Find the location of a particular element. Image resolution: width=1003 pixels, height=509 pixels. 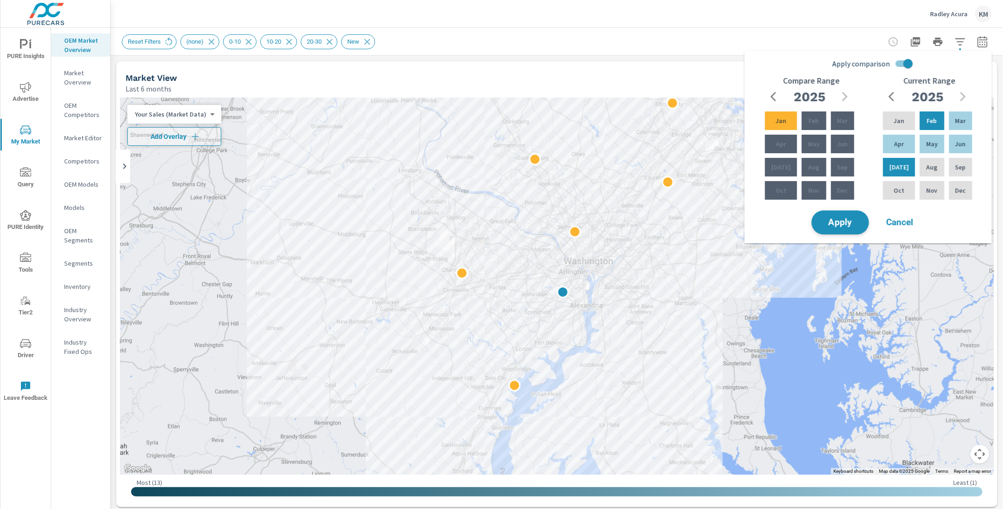

button: Map camera controls is located at coordinates (980, 455).